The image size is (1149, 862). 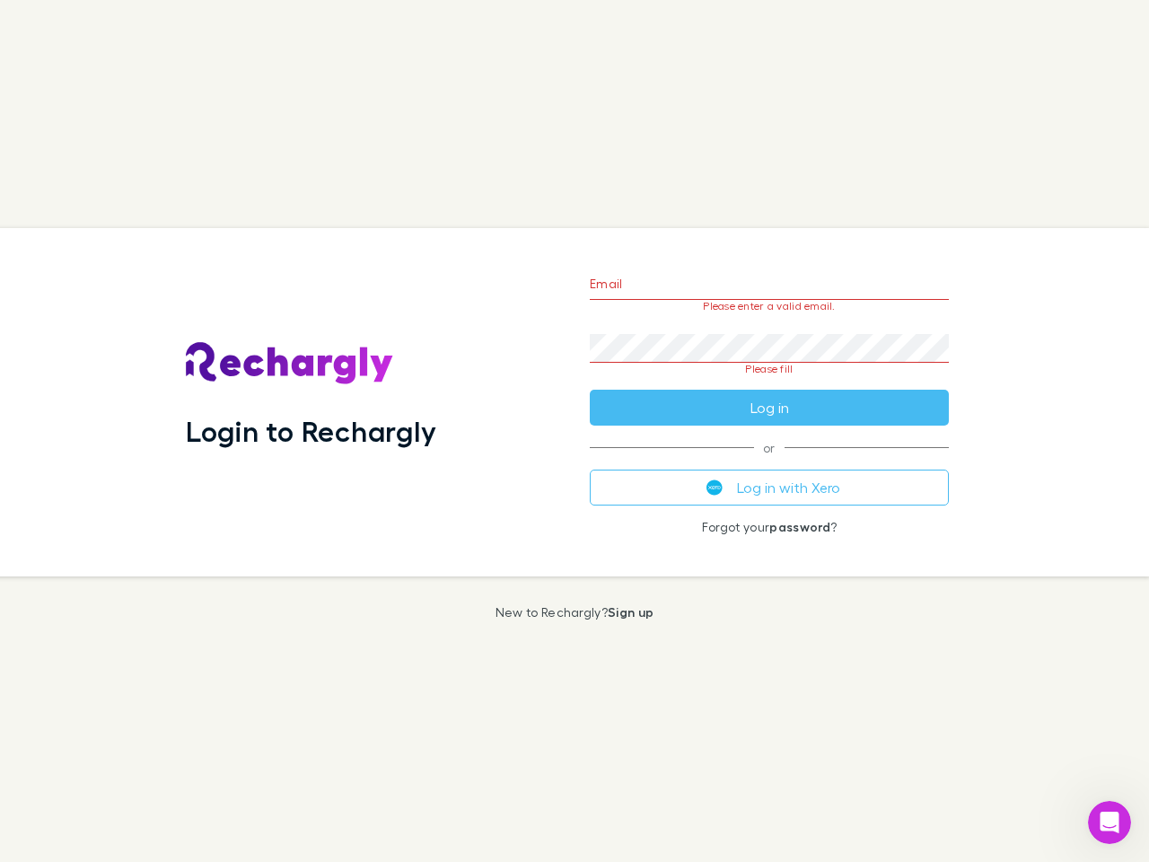 I want to click on button: Log in, so click(x=769, y=407).